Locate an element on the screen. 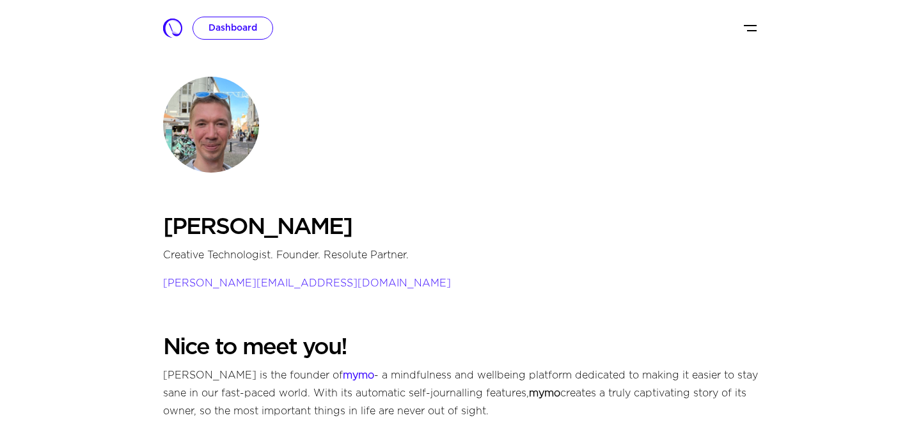 The image size is (921, 429). h1: Nice to meet you! is located at coordinates (461, 348).